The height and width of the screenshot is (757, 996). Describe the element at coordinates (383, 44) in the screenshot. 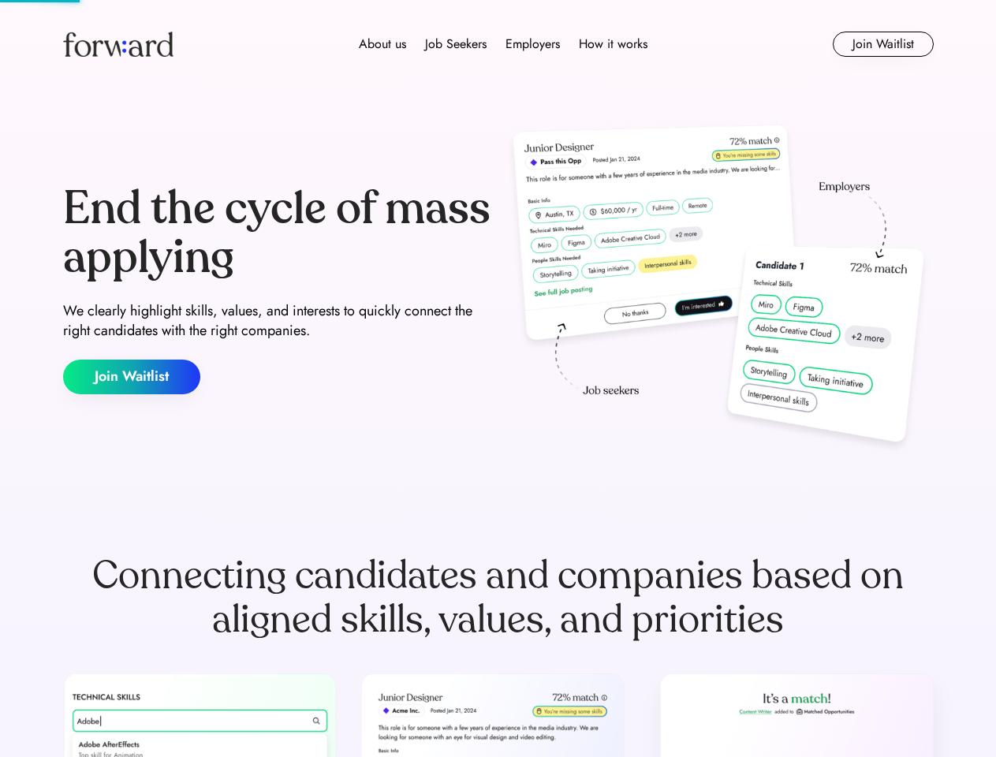

I see `div: About us` at that location.